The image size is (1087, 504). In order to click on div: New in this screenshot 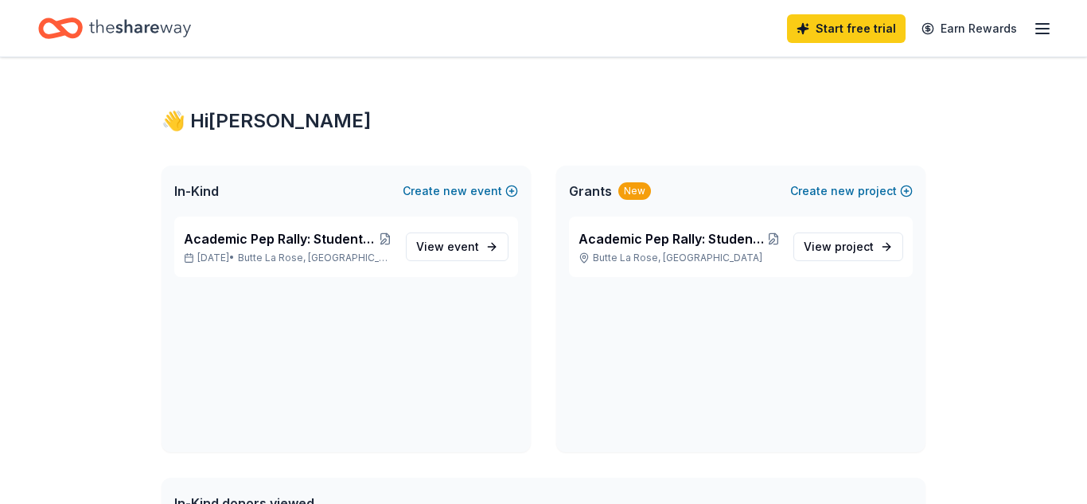, I will do `click(634, 191)`.